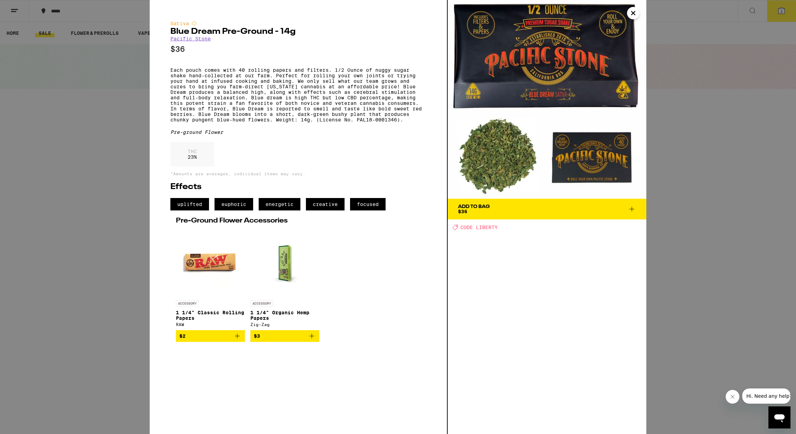 The height and width of the screenshot is (434, 796). What do you see at coordinates (298, 221) in the screenshot?
I see `h2: Pre-Ground Flower Accessories` at bounding box center [298, 221].